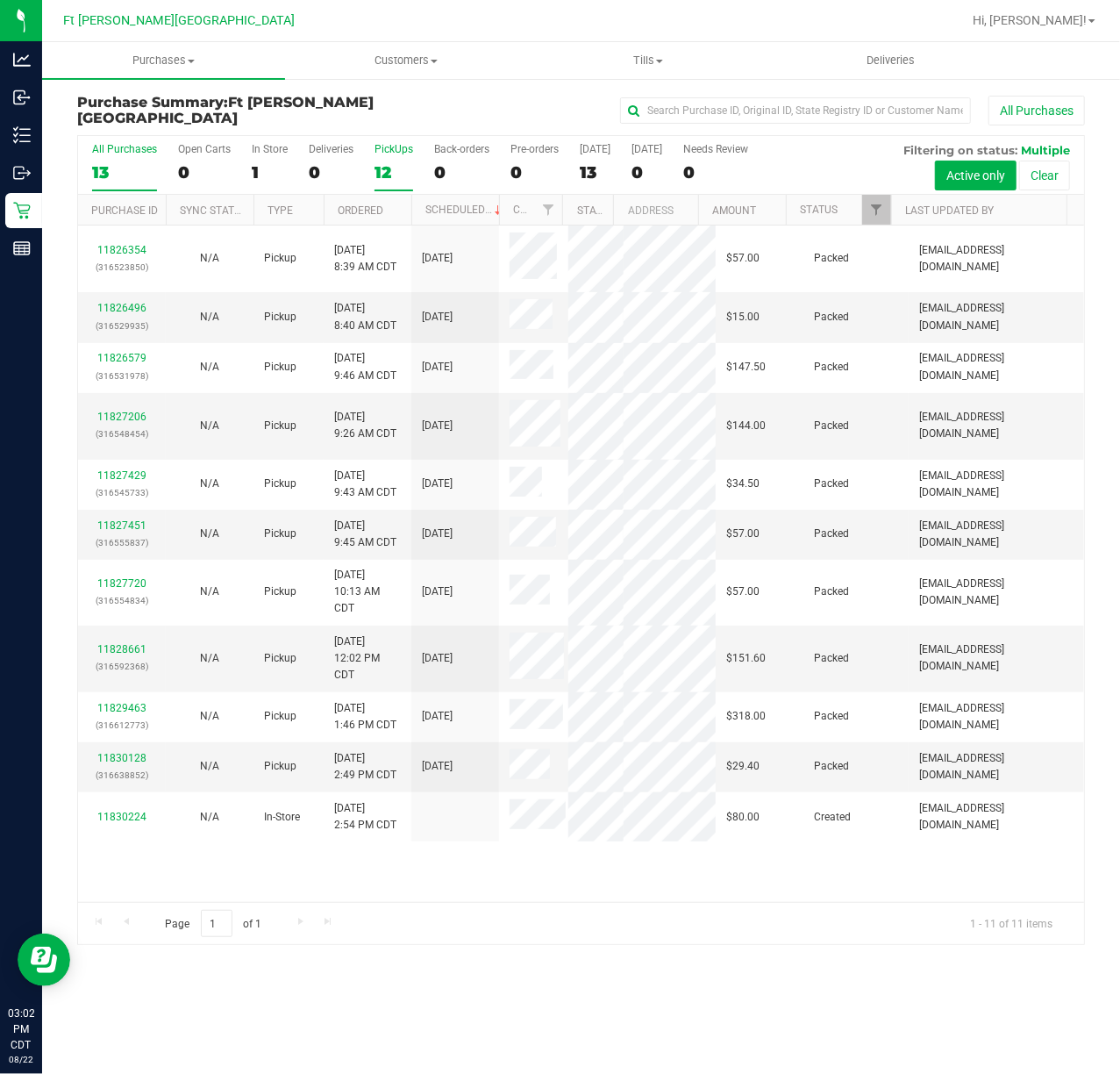  Describe the element at coordinates (122, 417) in the screenshot. I see `a: 11827206` at that location.